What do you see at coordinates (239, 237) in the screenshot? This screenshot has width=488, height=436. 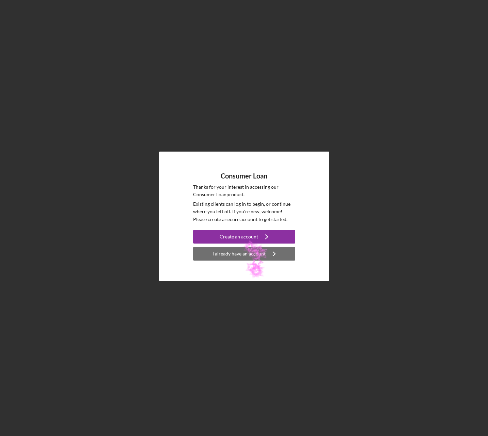 I see `div: Create an account` at bounding box center [239, 237].